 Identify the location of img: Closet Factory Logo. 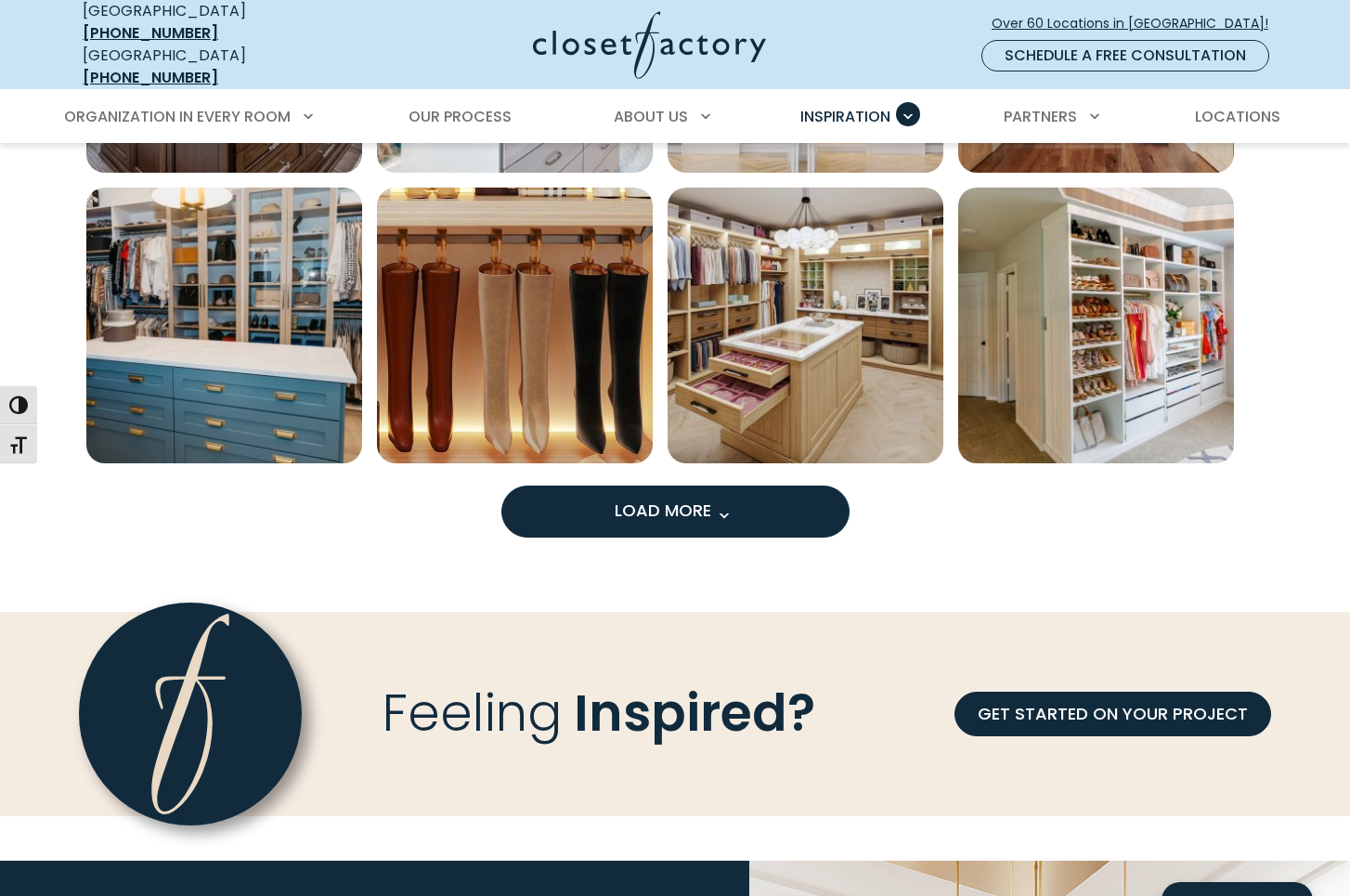
(649, 44).